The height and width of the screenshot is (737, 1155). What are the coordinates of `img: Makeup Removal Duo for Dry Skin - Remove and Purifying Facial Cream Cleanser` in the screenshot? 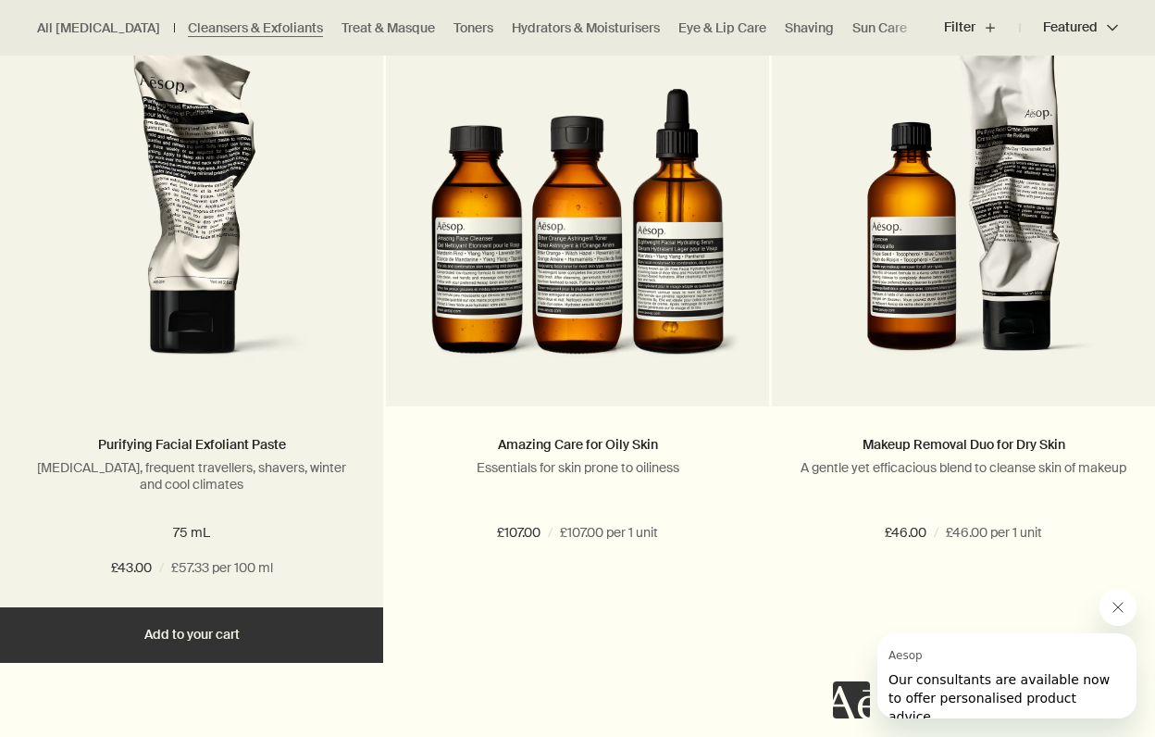 It's located at (964, 207).